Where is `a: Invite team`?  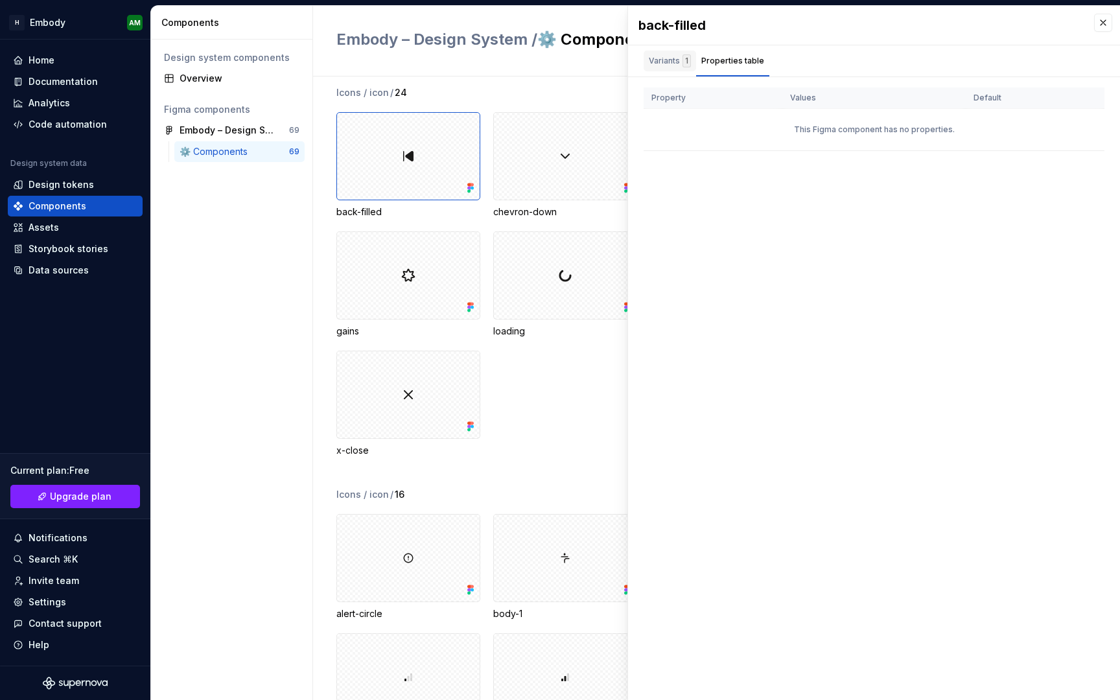 a: Invite team is located at coordinates (75, 581).